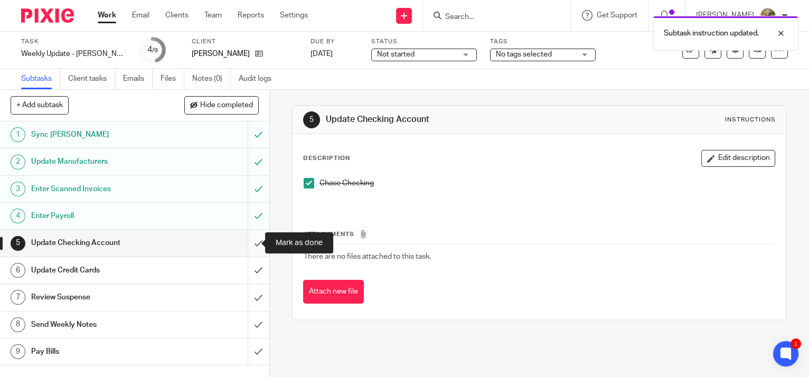 The width and height of the screenshot is (809, 377). I want to click on div: 6, so click(18, 270).